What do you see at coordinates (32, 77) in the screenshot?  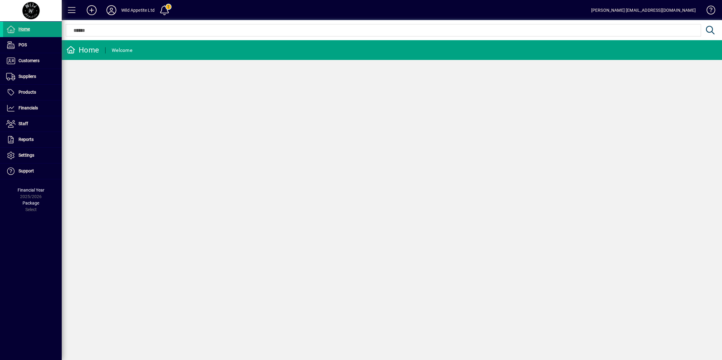 I see `a: Suppliers` at bounding box center [32, 77].